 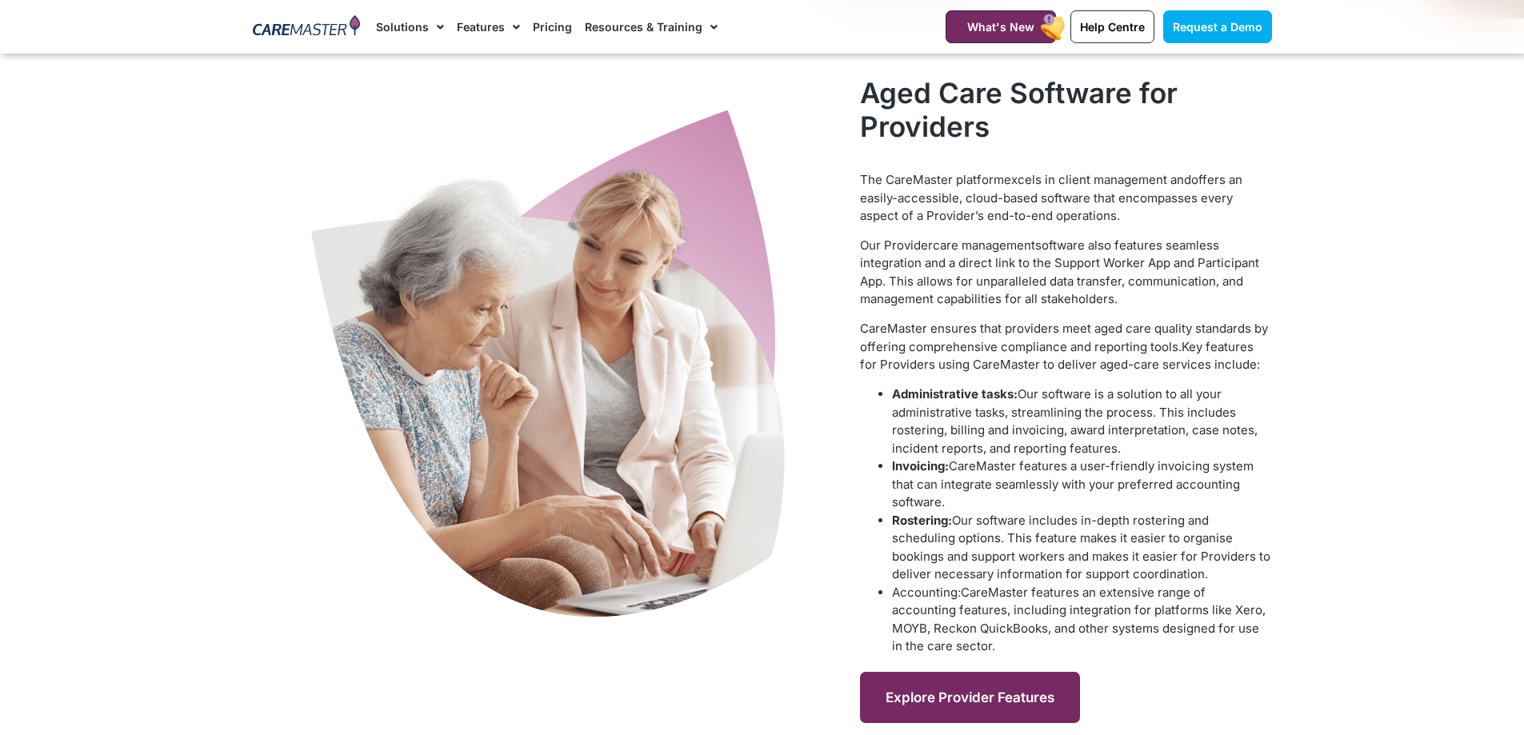 What do you see at coordinates (1217, 26) in the screenshot?
I see `a: Request a Demo` at bounding box center [1217, 26].